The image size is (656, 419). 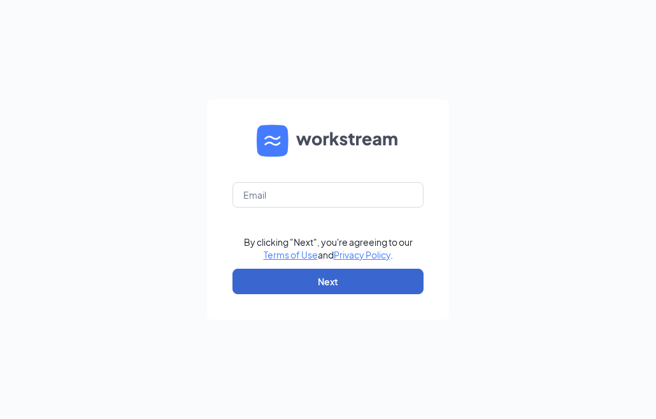 What do you see at coordinates (290, 255) in the screenshot?
I see `a: Terms of Use` at bounding box center [290, 255].